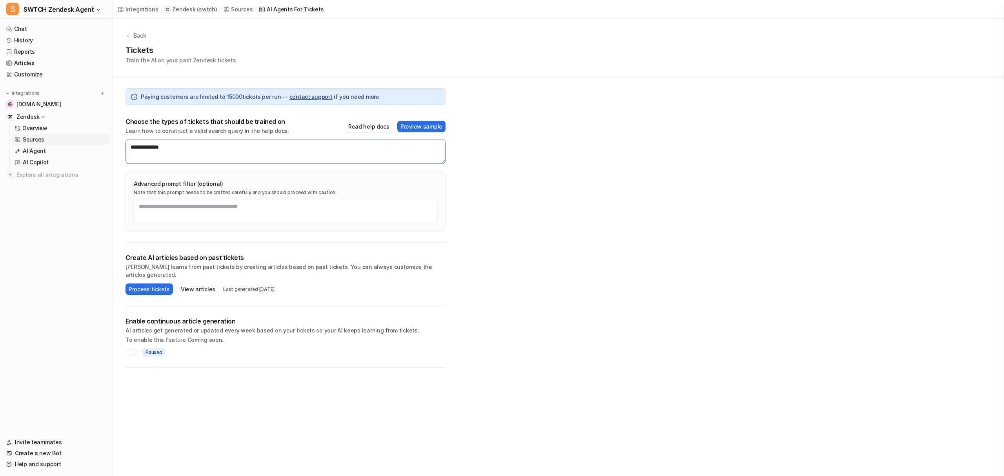 This screenshot has height=476, width=1004. Describe the element at coordinates (22, 93) in the screenshot. I see `button: Integrations` at that location.